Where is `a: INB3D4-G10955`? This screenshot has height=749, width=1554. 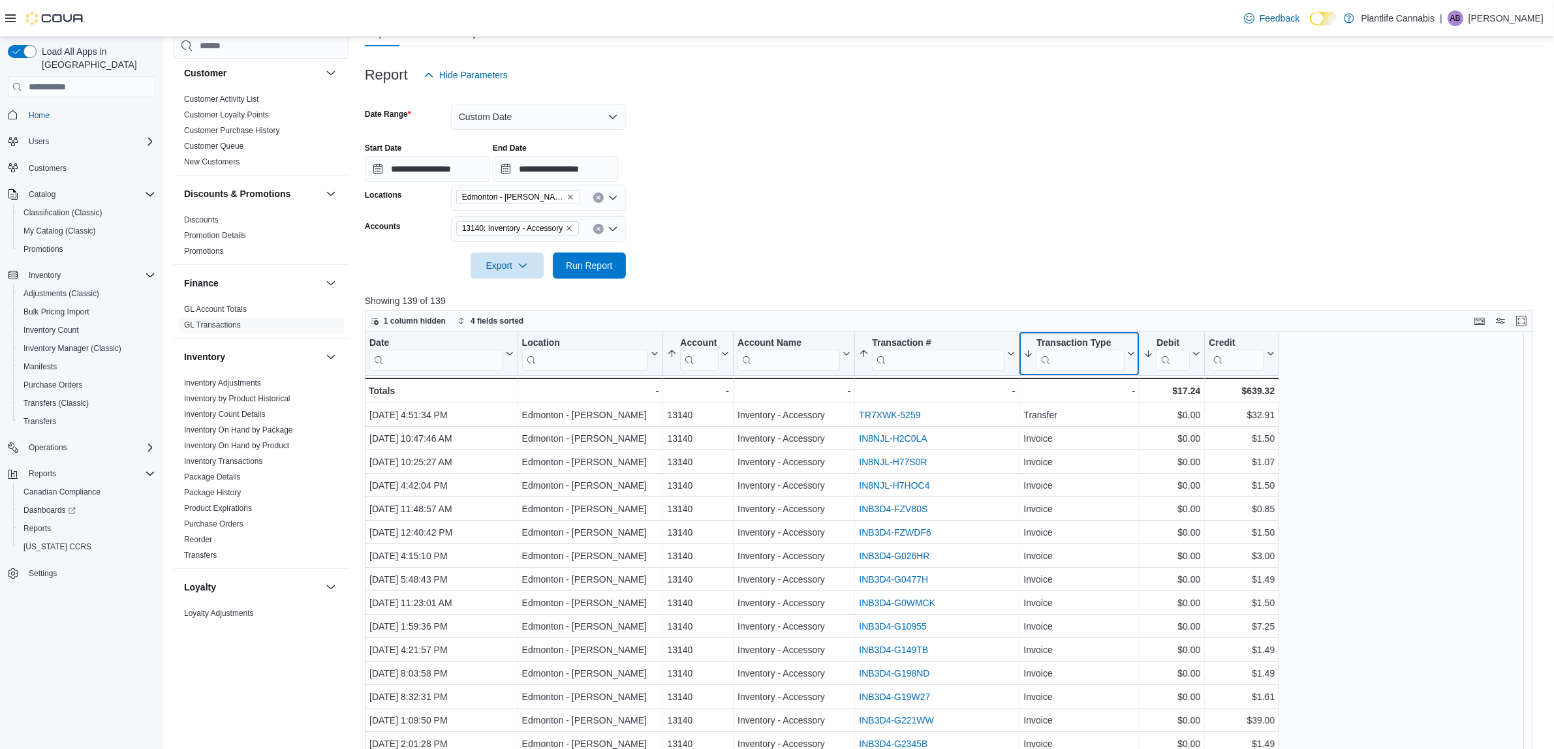 a: INB3D4-G10955 is located at coordinates (893, 627).